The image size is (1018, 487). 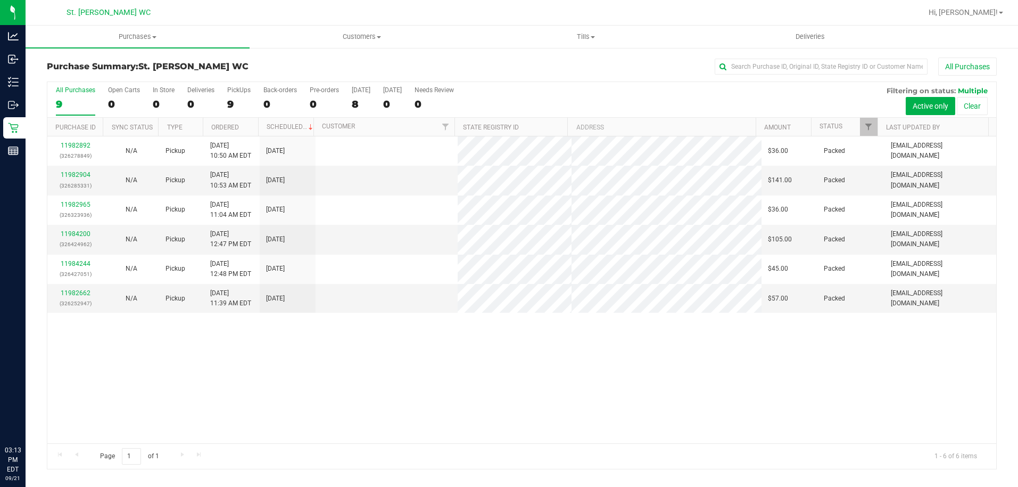 I want to click on a: State Registry ID, so click(x=491, y=127).